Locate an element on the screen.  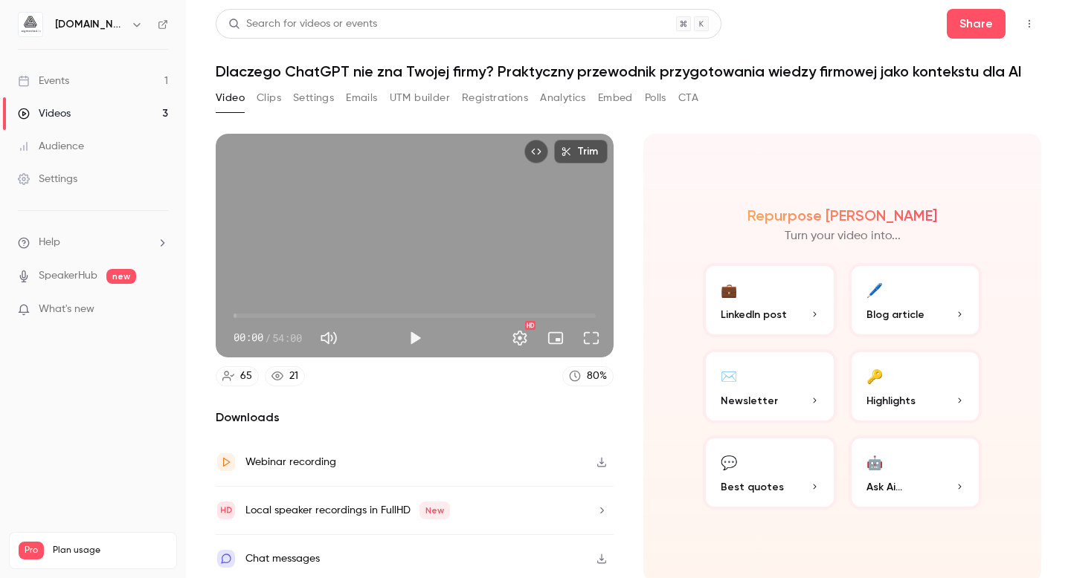
a: 65 is located at coordinates (237, 376).